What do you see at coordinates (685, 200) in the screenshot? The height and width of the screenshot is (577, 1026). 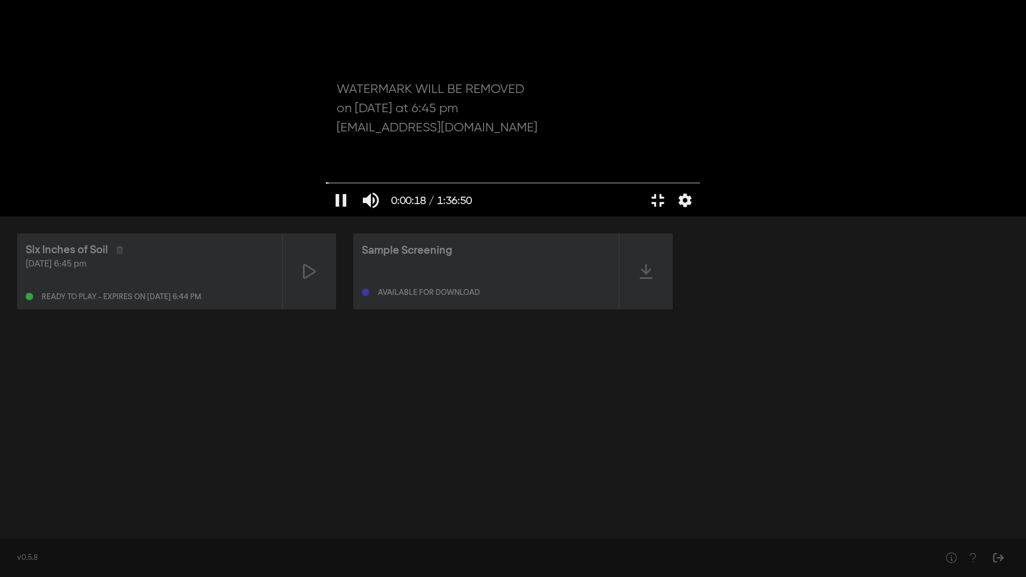 I see `button: More settings` at bounding box center [685, 200].